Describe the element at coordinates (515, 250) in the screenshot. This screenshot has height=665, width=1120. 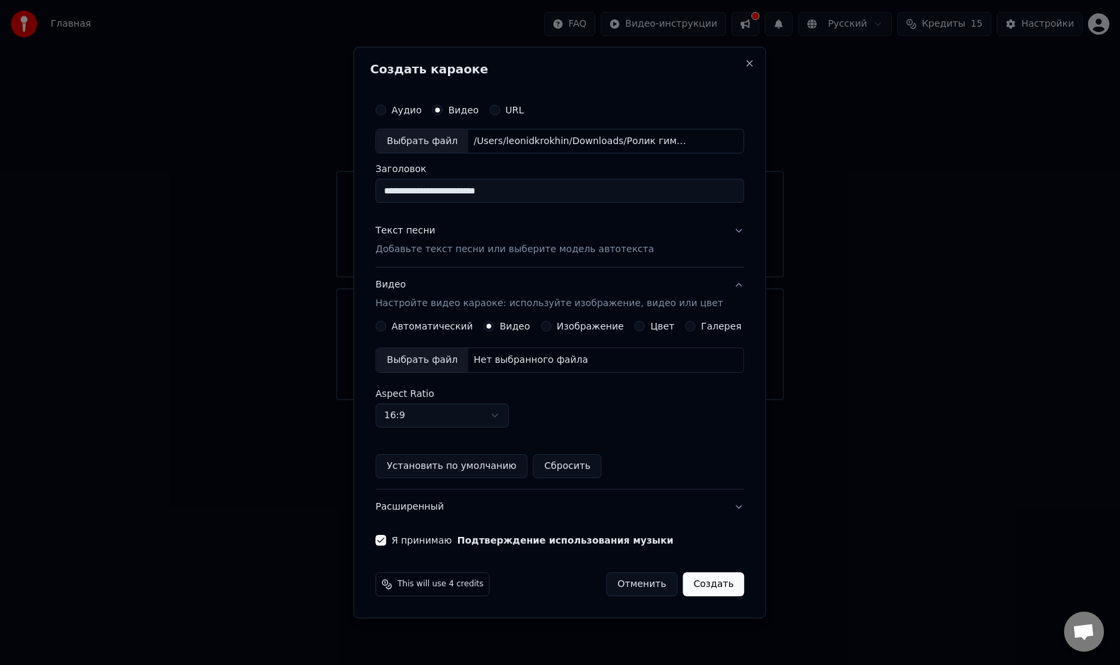
I see `p: Добавьте текст песни или выберите модель автотекста` at that location.